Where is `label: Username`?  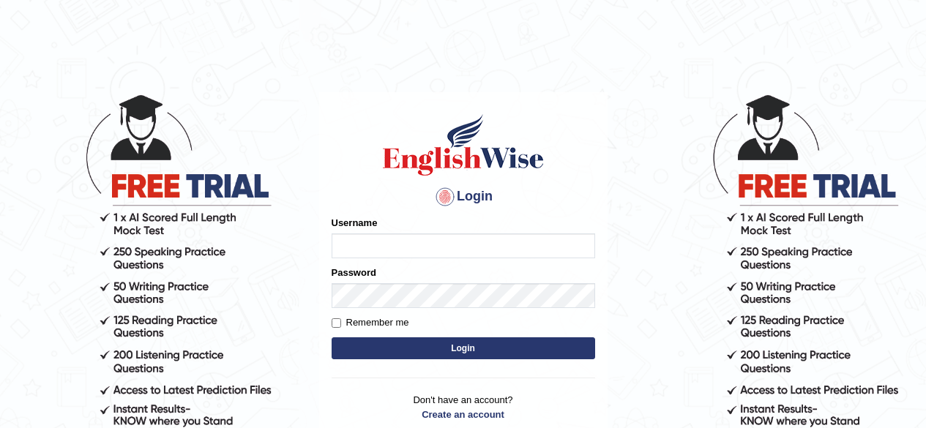 label: Username is located at coordinates (354, 223).